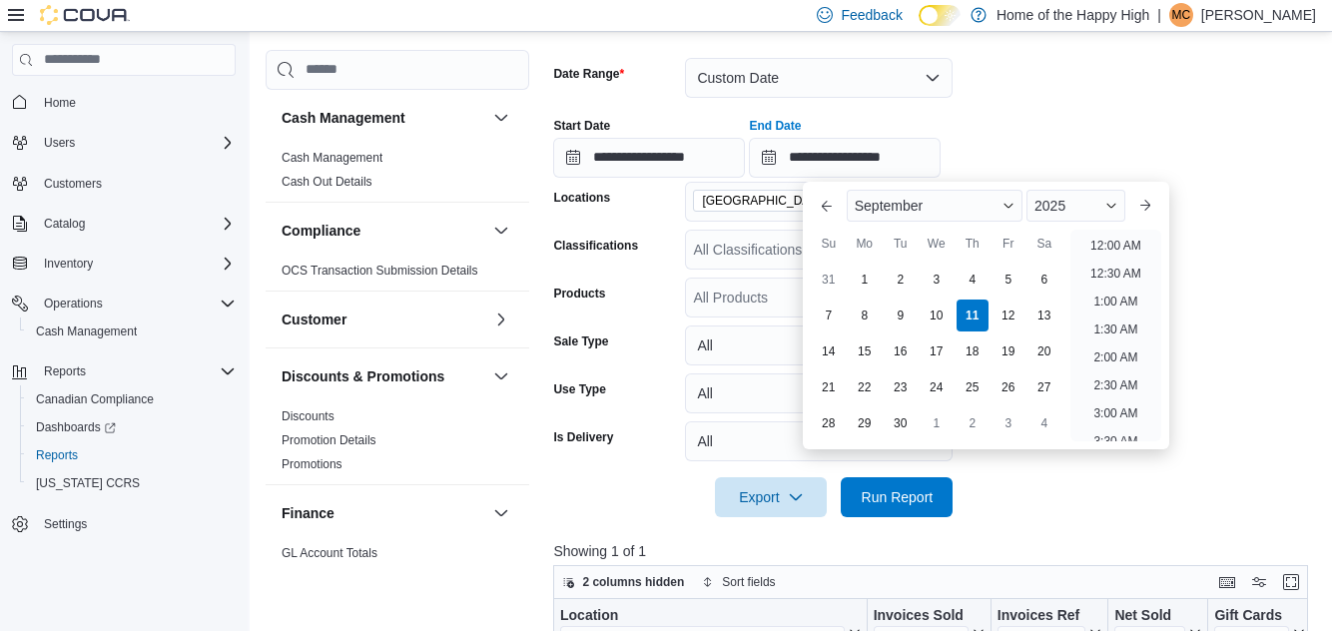 The width and height of the screenshot is (1332, 631). What do you see at coordinates (57, 455) in the screenshot?
I see `a: Reports` at bounding box center [57, 455].